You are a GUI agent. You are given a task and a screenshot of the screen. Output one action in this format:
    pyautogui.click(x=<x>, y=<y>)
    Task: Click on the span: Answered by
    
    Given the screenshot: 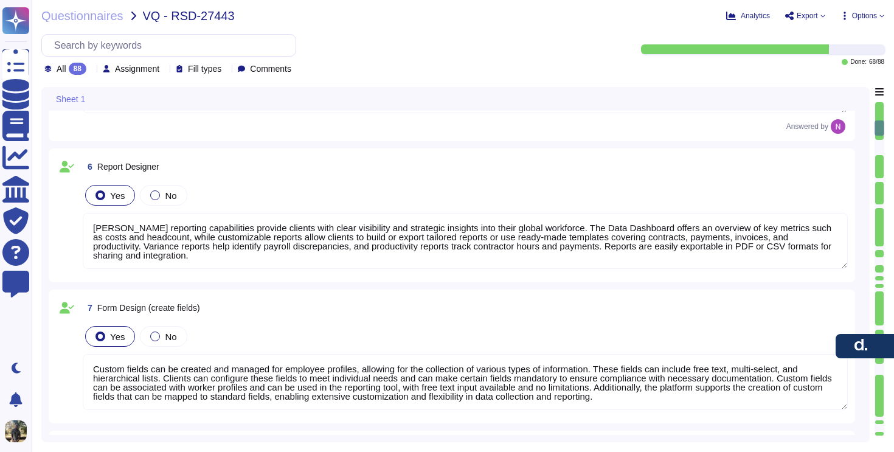 What is the action you would take?
    pyautogui.click(x=807, y=127)
    